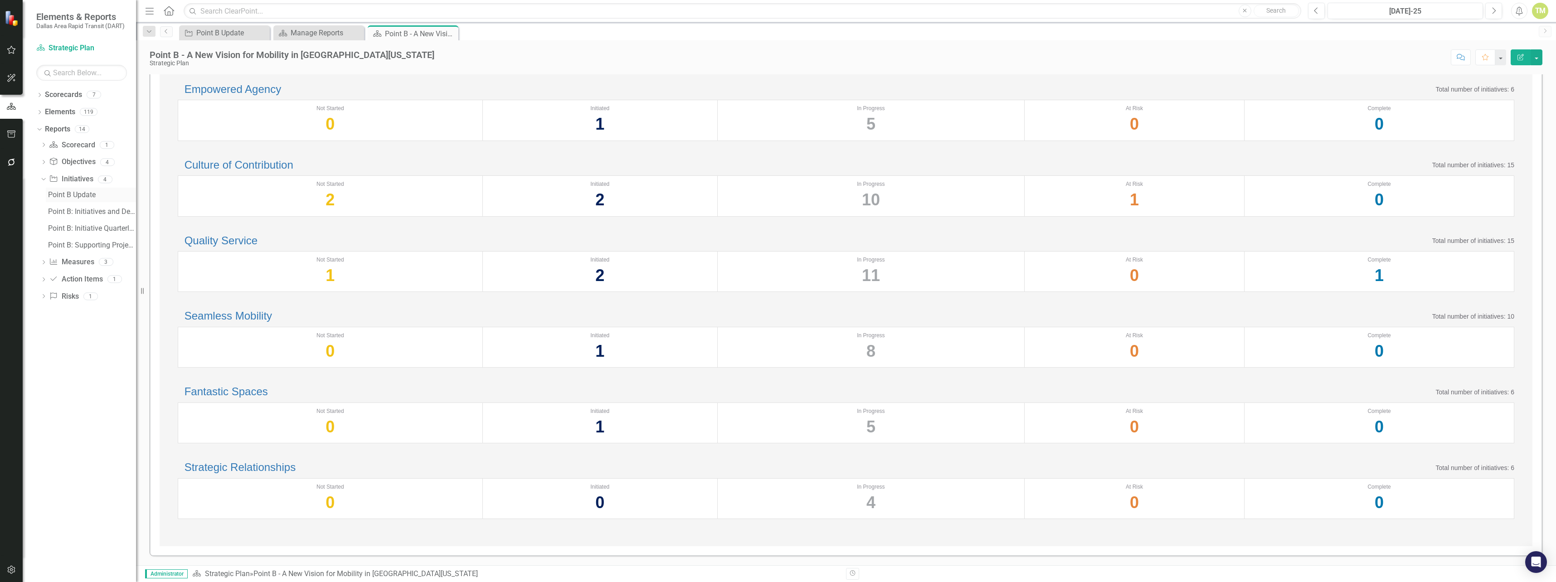 The height and width of the screenshot is (582, 1556). What do you see at coordinates (80, 26) in the screenshot?
I see `small: Dallas Area Rapid Transit (DART)` at bounding box center [80, 26].